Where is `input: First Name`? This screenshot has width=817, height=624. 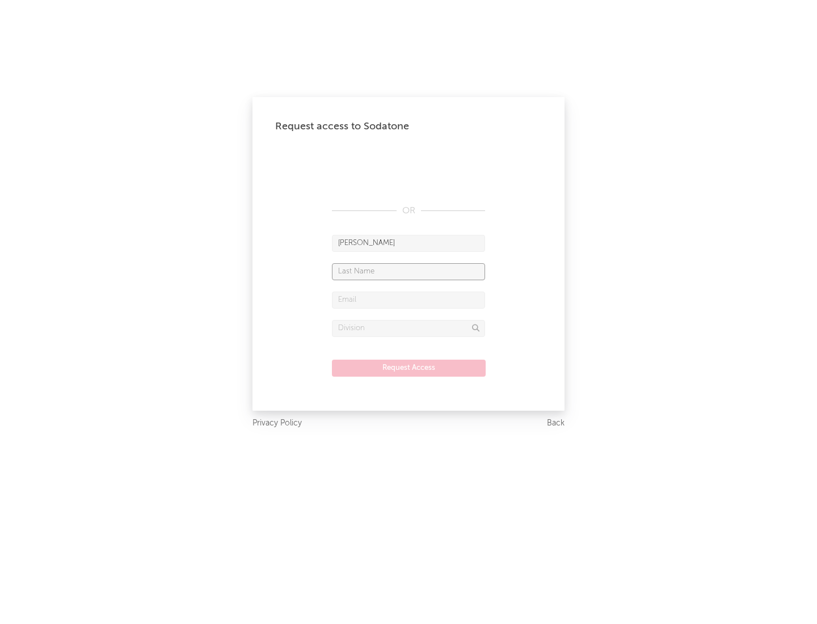 input: First Name is located at coordinates (409, 243).